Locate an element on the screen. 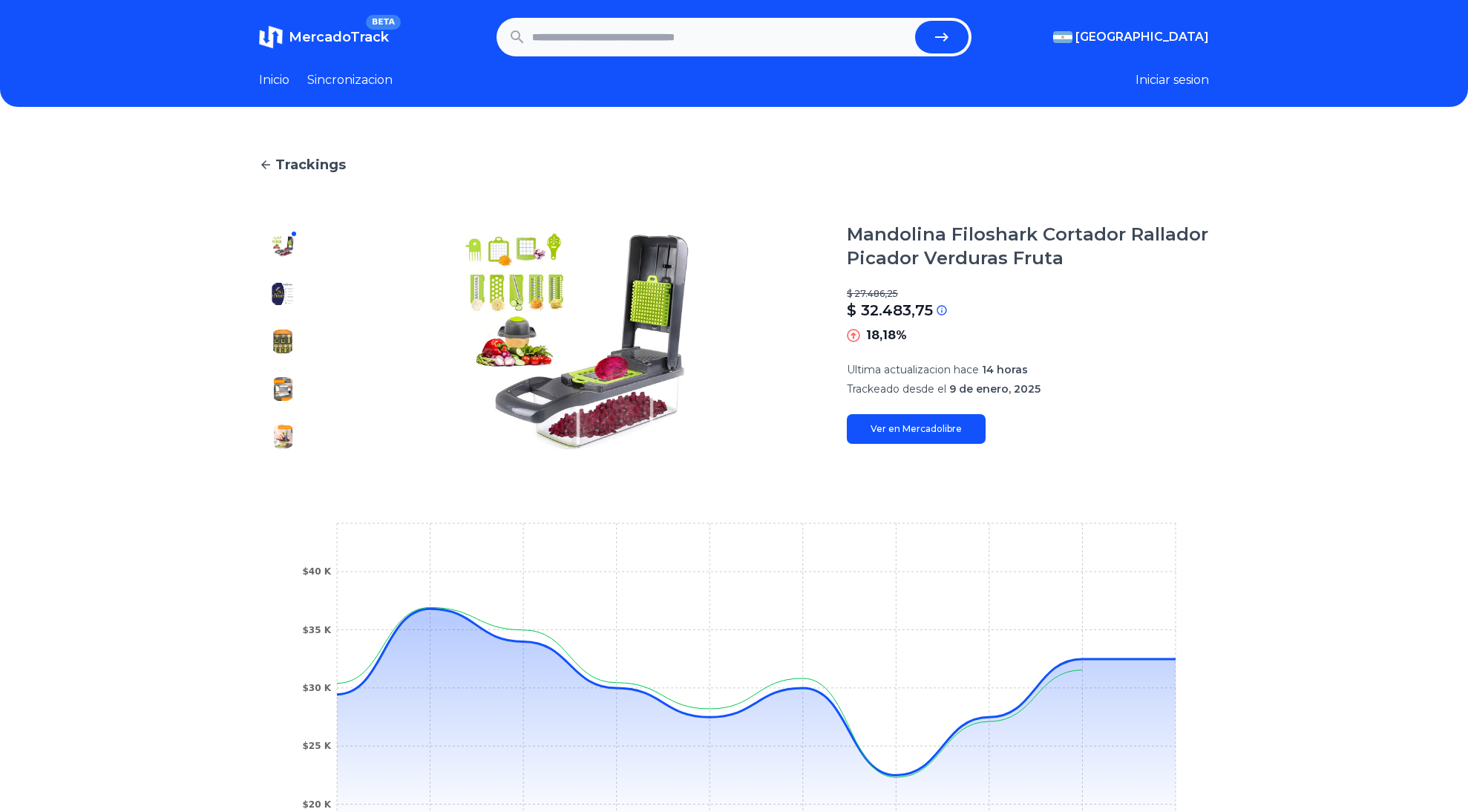 This screenshot has width=1468, height=812. img: MercadoTrack is located at coordinates (271, 37).